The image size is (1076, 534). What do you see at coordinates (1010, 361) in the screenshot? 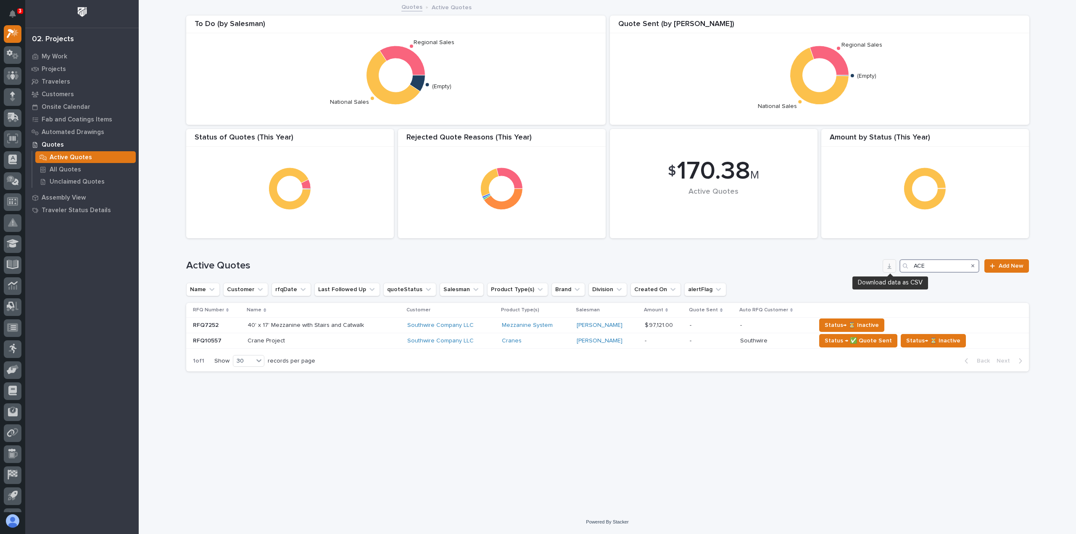
I see `button: Next` at bounding box center [1010, 361].